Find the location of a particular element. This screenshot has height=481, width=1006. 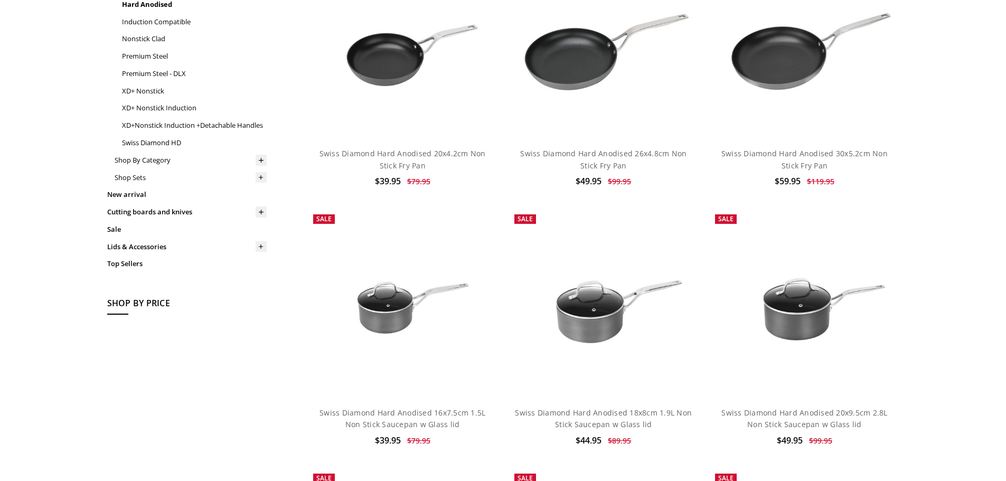

a: Swiss Diamond HD is located at coordinates (194, 143).